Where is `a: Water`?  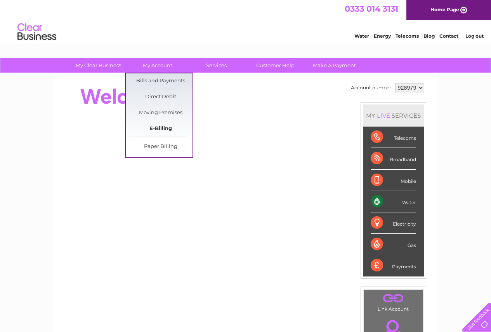
a: Water is located at coordinates (362, 36).